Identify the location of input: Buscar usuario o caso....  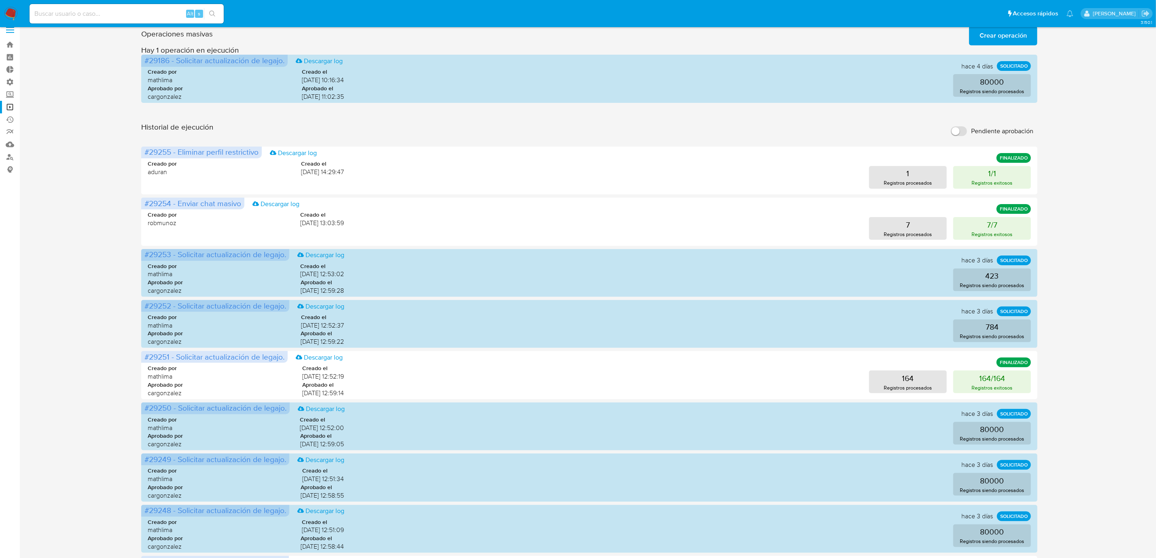
(127, 14).